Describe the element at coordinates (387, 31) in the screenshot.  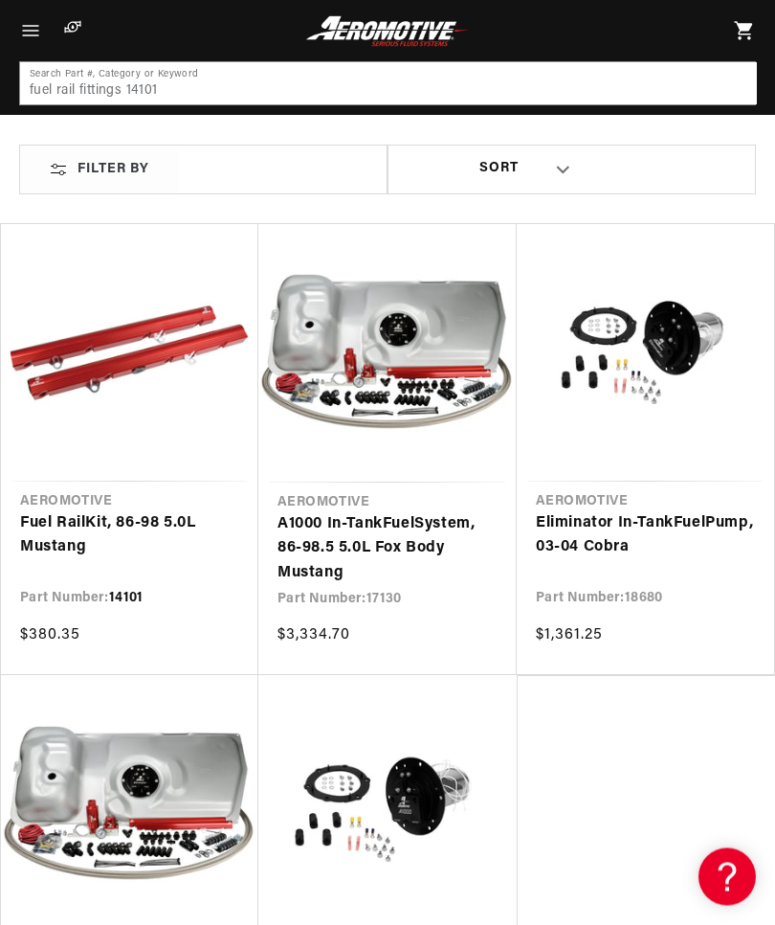
I see `img: Aeromotive` at that location.